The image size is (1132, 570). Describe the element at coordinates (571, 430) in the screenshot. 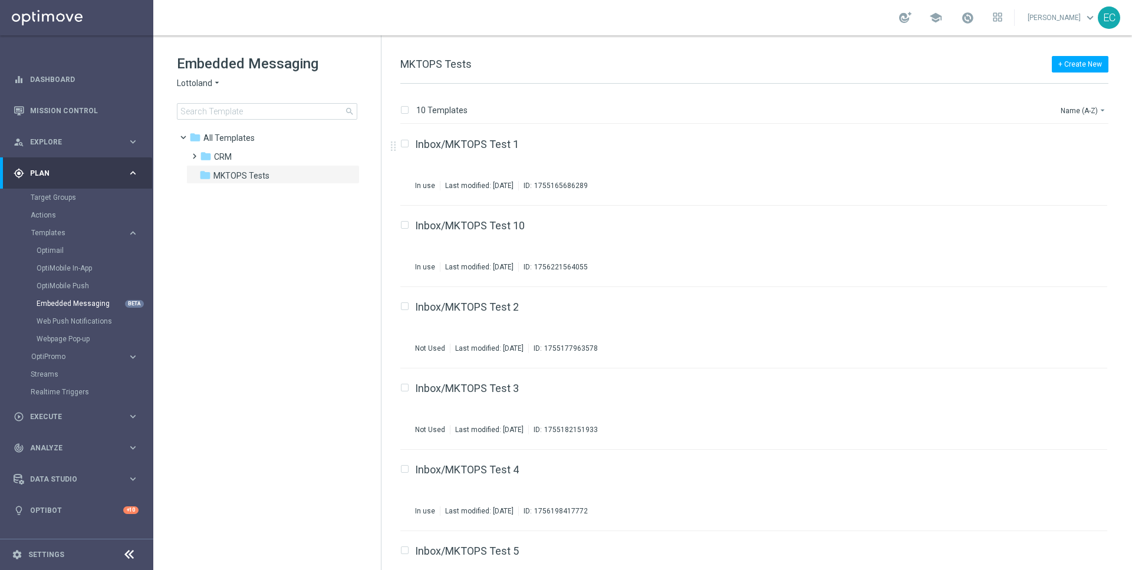

I see `div: 1755182151933` at that location.